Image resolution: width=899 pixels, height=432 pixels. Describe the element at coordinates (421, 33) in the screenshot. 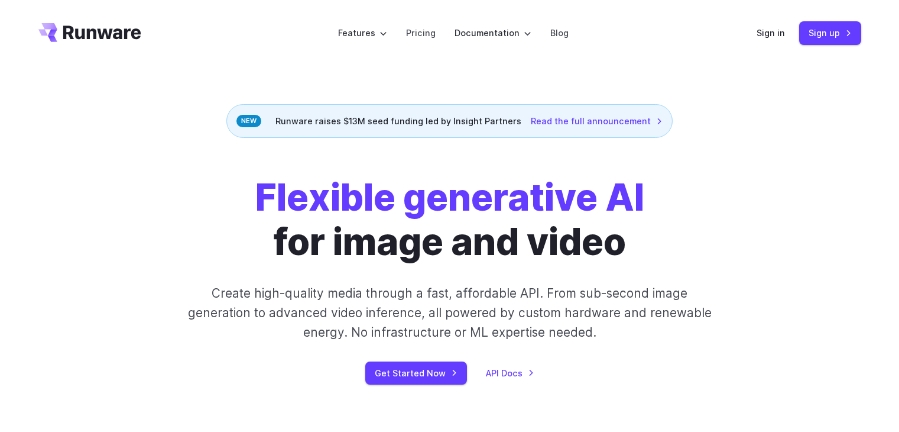

I see `a: Pricing` at that location.